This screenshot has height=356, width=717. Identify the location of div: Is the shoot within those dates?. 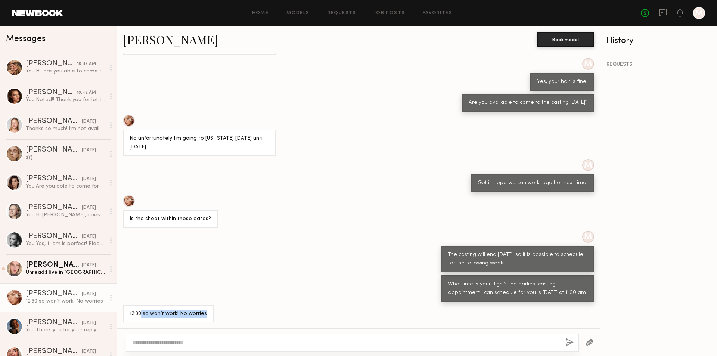
(170, 219).